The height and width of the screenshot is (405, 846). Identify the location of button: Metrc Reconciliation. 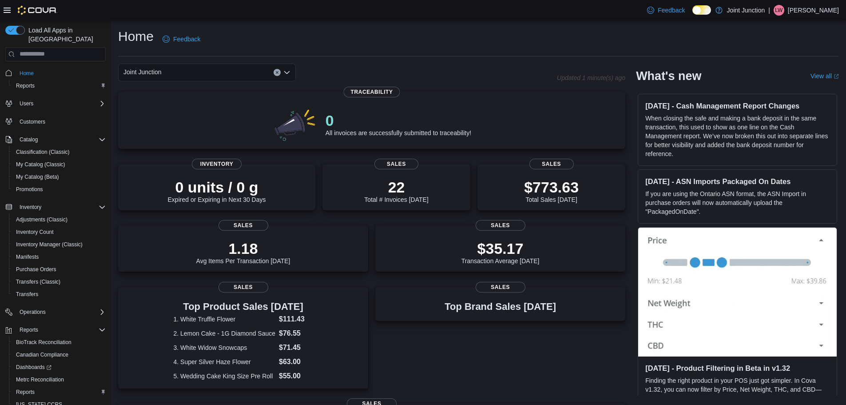
(59, 379).